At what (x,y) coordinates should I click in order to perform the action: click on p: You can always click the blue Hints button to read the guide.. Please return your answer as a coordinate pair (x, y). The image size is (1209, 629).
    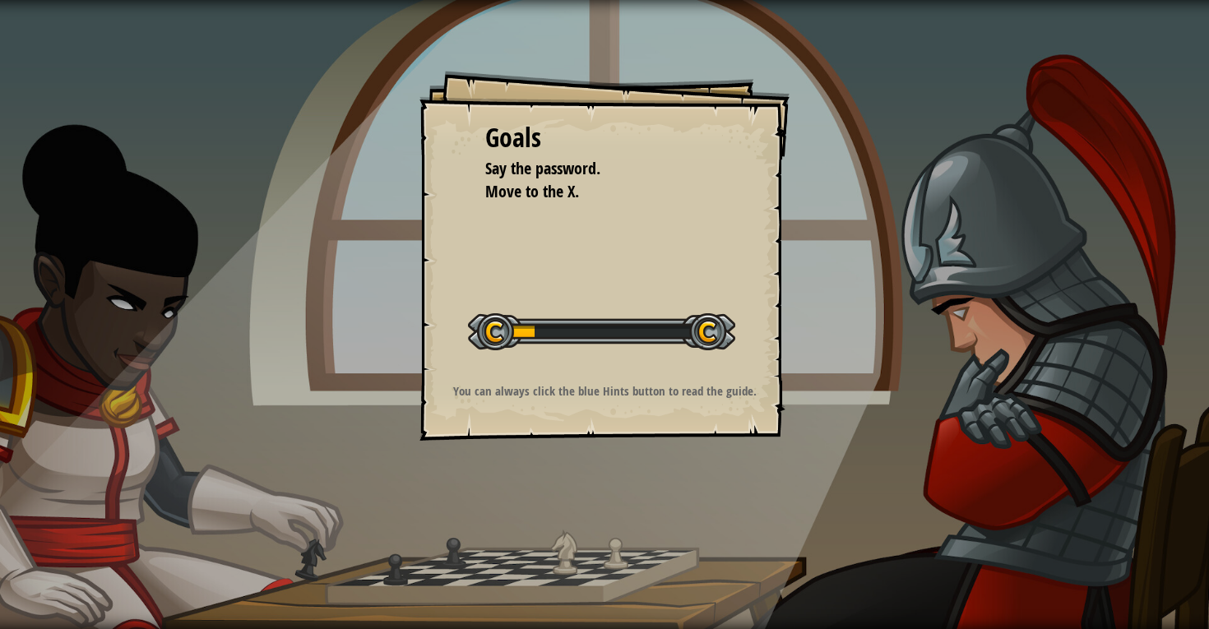
    Looking at the image, I should click on (604, 391).